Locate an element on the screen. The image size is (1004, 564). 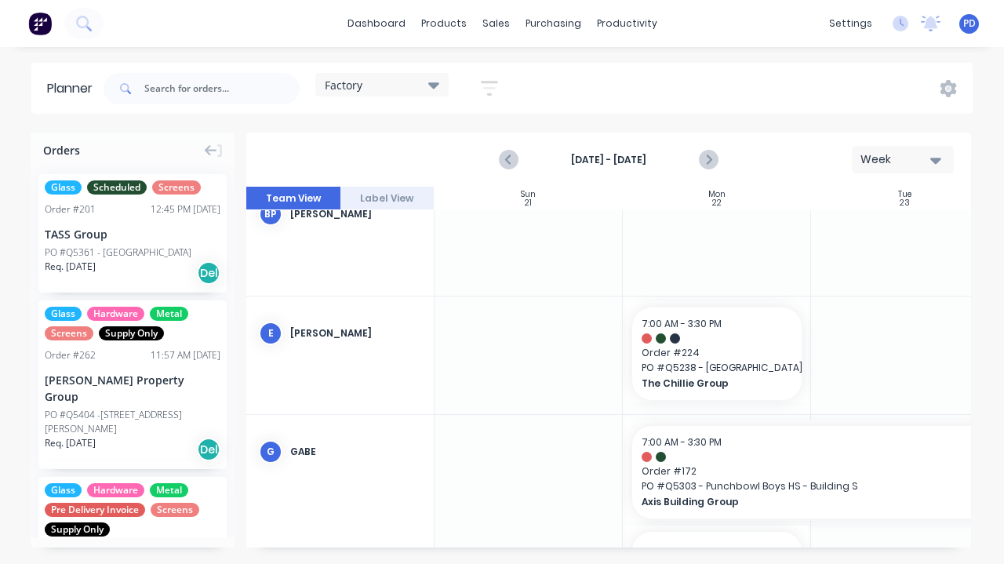
a: dashboard is located at coordinates (376, 24).